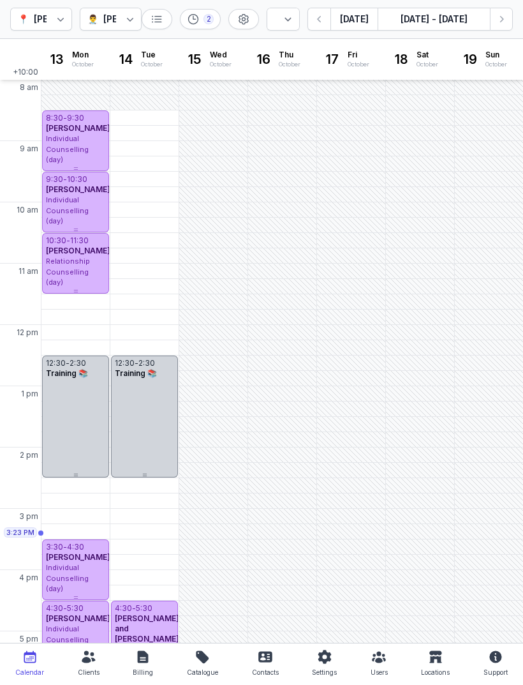 This screenshot has height=685, width=523. What do you see at coordinates (401, 59) in the screenshot?
I see `div: 18` at bounding box center [401, 59].